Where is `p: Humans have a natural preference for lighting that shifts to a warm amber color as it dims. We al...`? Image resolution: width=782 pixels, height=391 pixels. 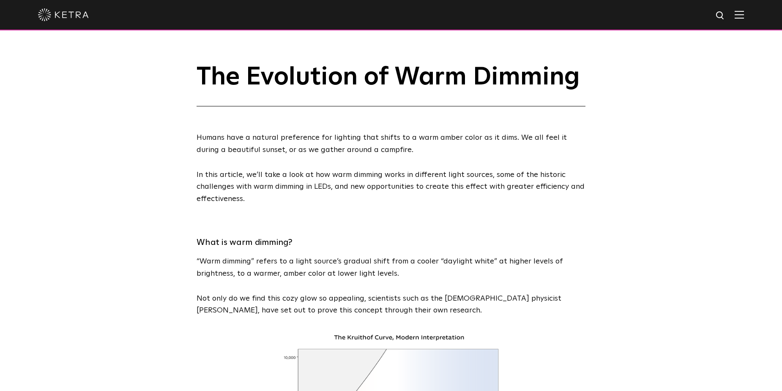
p: Humans have a natural preference for lighting that shifts to a warm amber color as it dims. We al... is located at coordinates (391, 144).